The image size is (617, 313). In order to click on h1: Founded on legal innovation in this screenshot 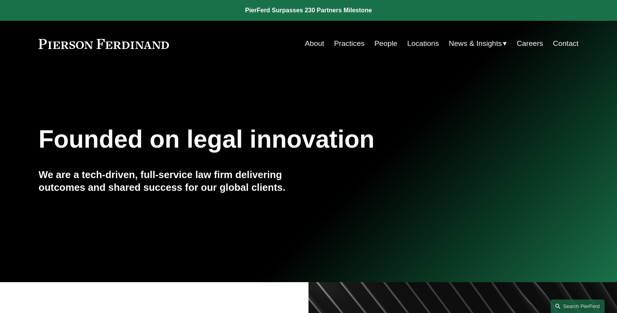, I will do `click(264, 139)`.